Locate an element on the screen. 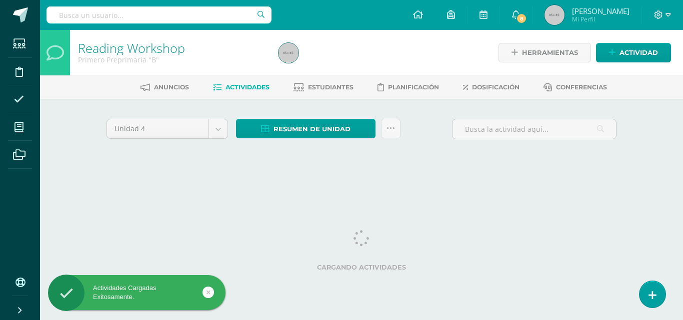  span: Dosificación is located at coordinates (495, 87).